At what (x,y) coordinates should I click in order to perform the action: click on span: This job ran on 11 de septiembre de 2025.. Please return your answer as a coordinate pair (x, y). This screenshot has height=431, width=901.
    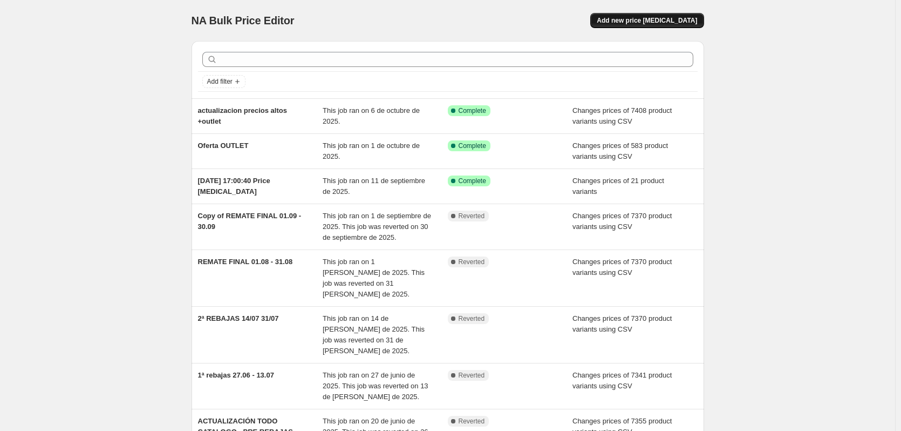
    Looking at the image, I should click on (374, 186).